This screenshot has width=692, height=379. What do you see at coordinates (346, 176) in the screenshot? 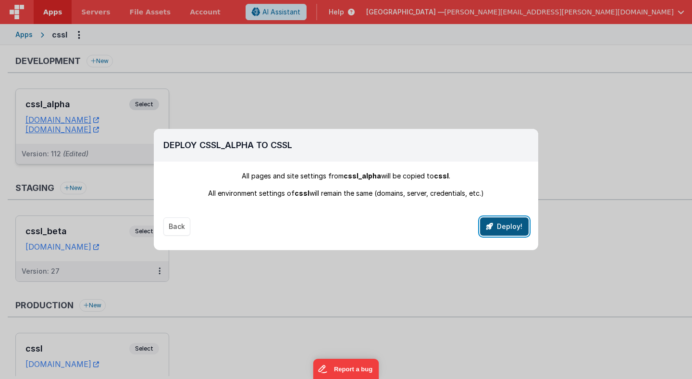
I see `div: All pages and site settings from will be copied to .` at bounding box center [346, 176].